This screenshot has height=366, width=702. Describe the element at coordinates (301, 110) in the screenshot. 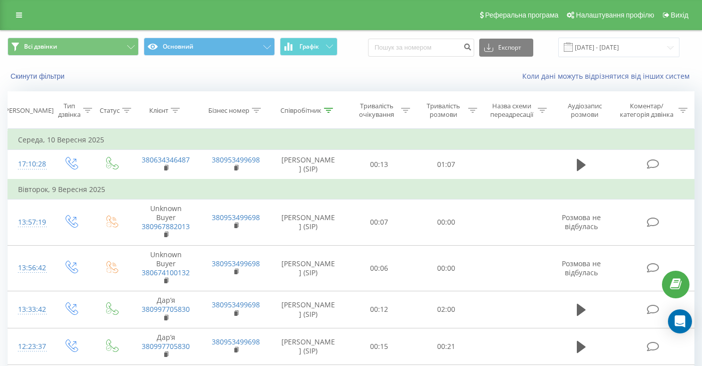

I see `div: Співробітник` at that location.